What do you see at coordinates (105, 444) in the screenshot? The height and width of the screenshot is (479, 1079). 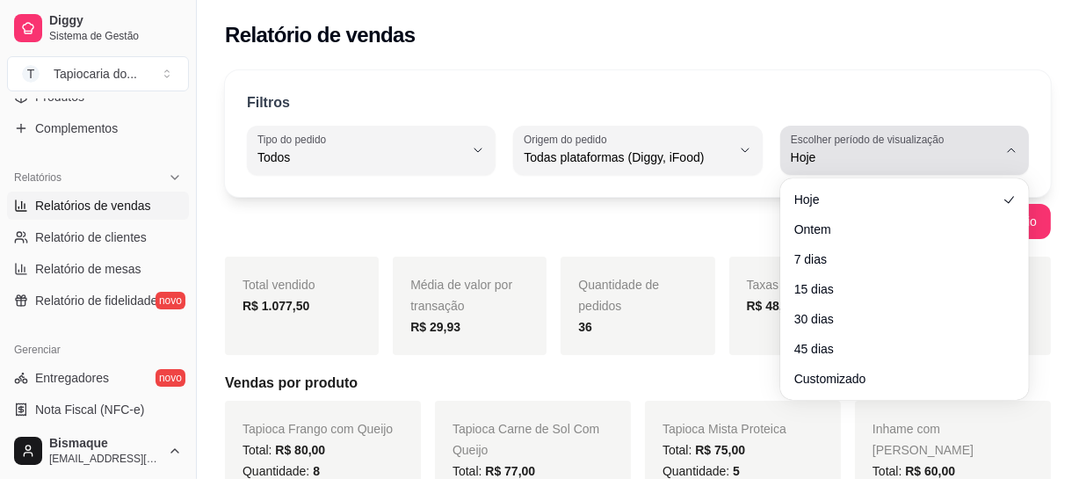 I see `span: Bismaque` at bounding box center [105, 444].